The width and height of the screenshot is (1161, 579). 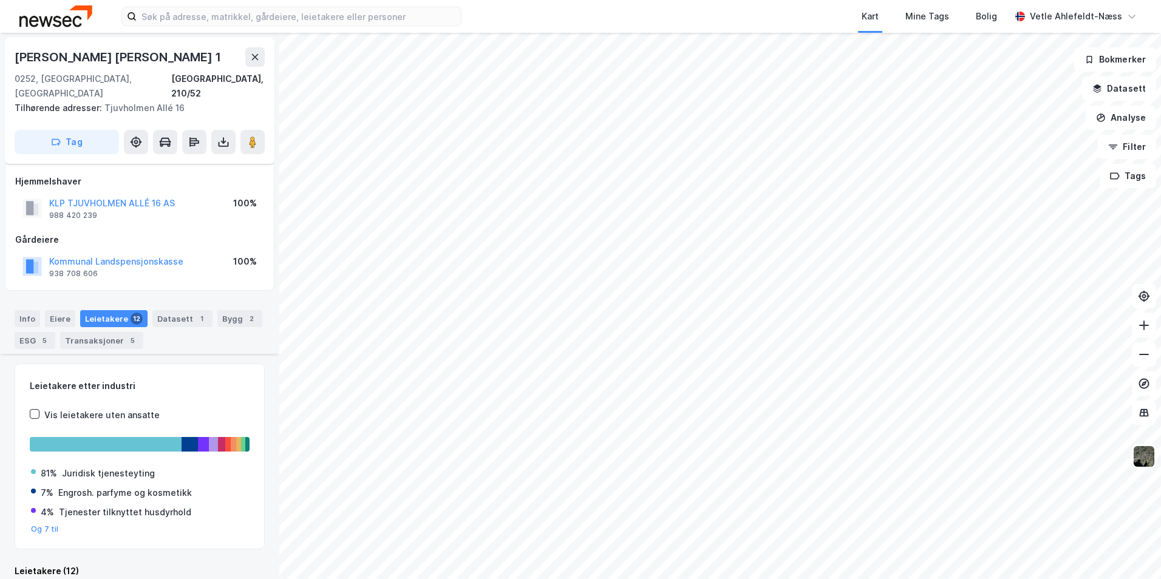 I want to click on img: 9k=, so click(x=1144, y=456).